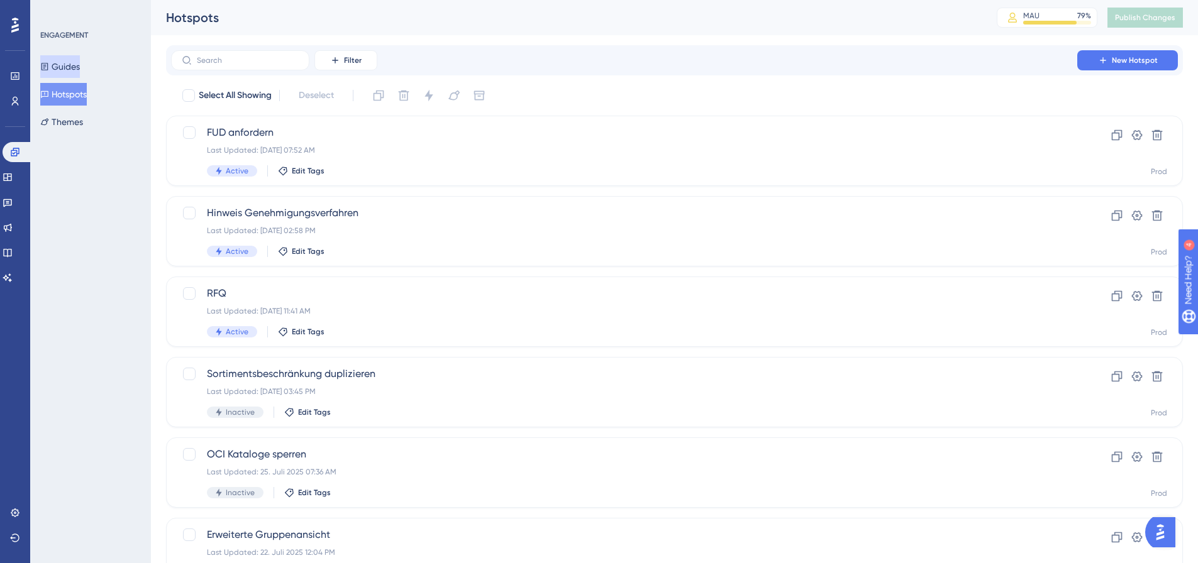 The width and height of the screenshot is (1198, 563). What do you see at coordinates (624, 374) in the screenshot?
I see `span: Sortimentsbeschränkung duplizieren` at bounding box center [624, 374].